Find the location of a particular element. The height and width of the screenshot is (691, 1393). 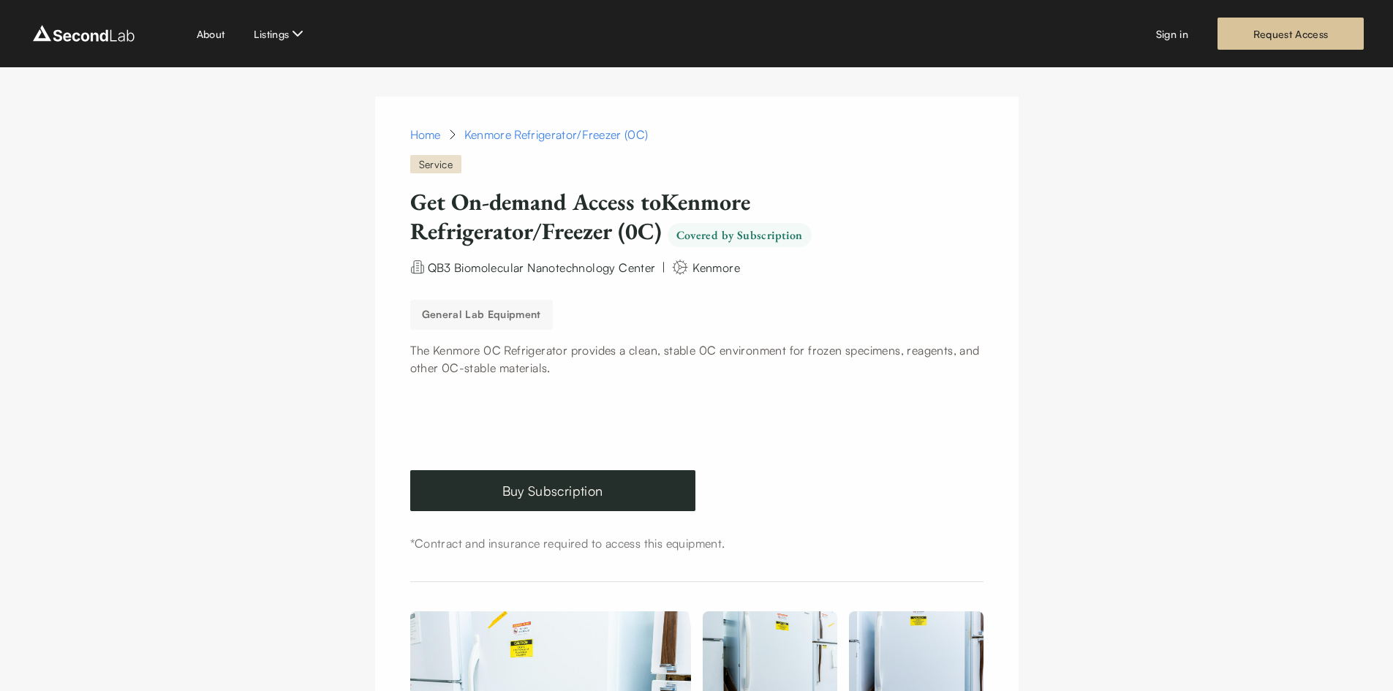

a: QB3 Biomolecular Nanotechnology Center is located at coordinates (542, 266).